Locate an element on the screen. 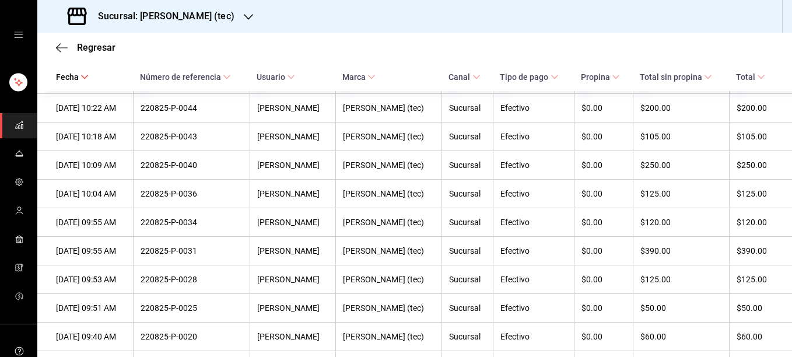 The width and height of the screenshot is (792, 357). span: Usuario is located at coordinates (276, 77).